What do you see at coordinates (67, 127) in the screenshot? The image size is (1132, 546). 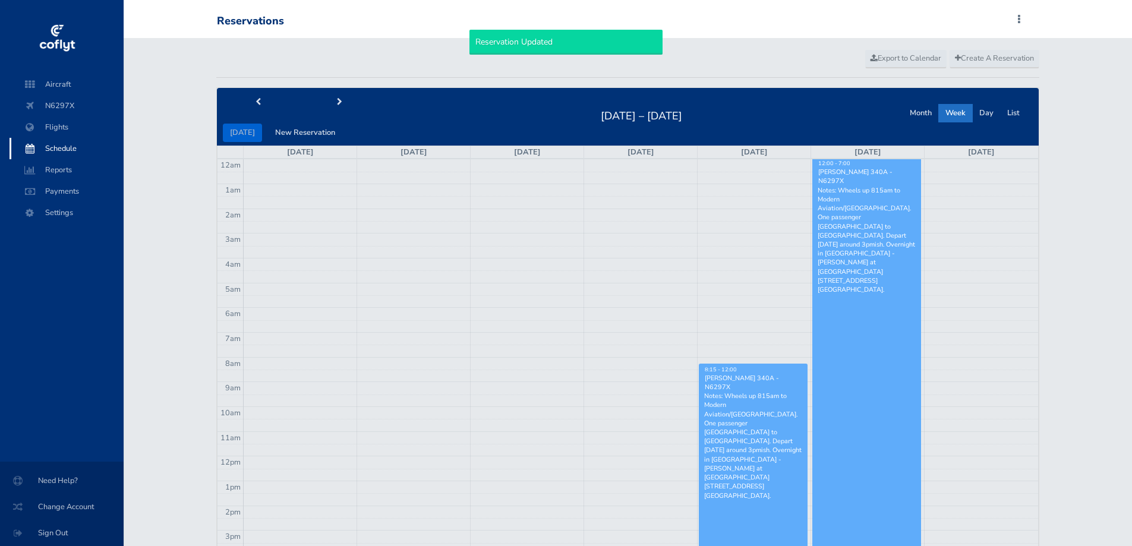 I see `span: Flights` at bounding box center [67, 127].